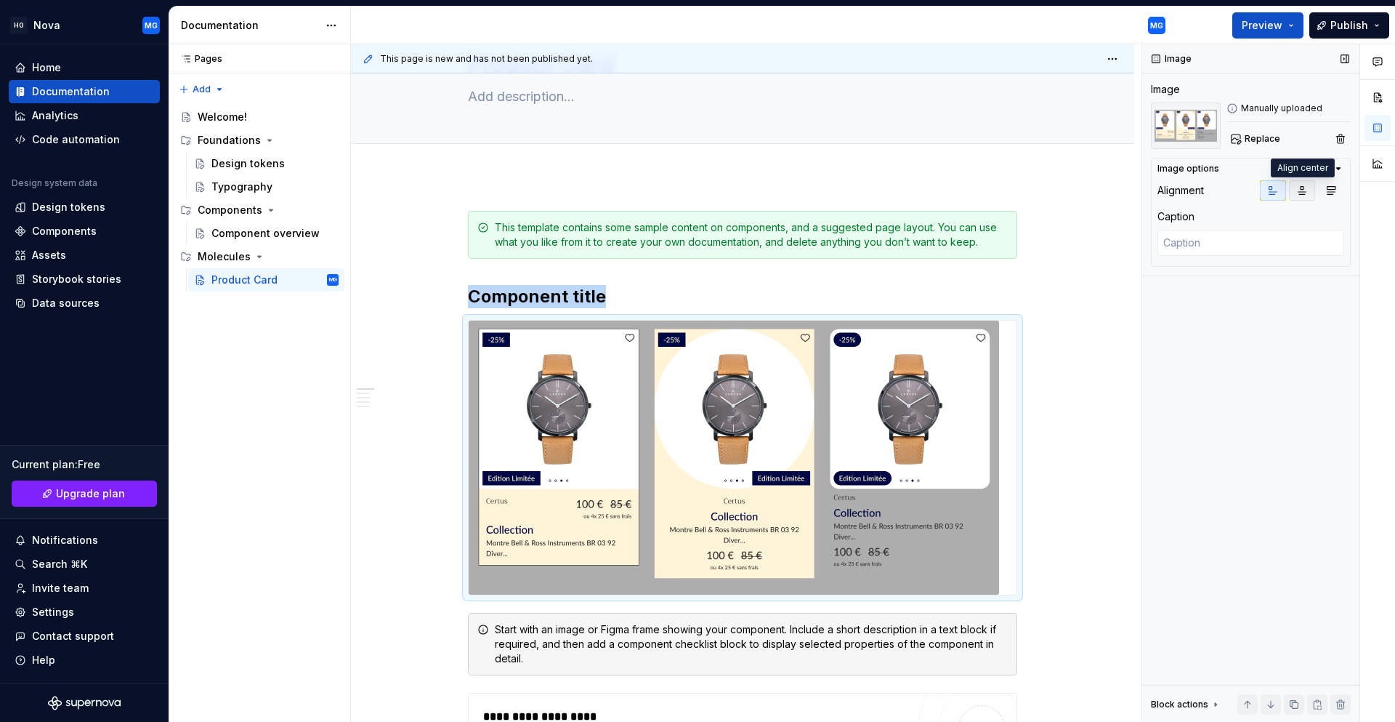 Image resolution: width=1395 pixels, height=722 pixels. What do you see at coordinates (265, 233) in the screenshot?
I see `div: Component overview` at bounding box center [265, 233].